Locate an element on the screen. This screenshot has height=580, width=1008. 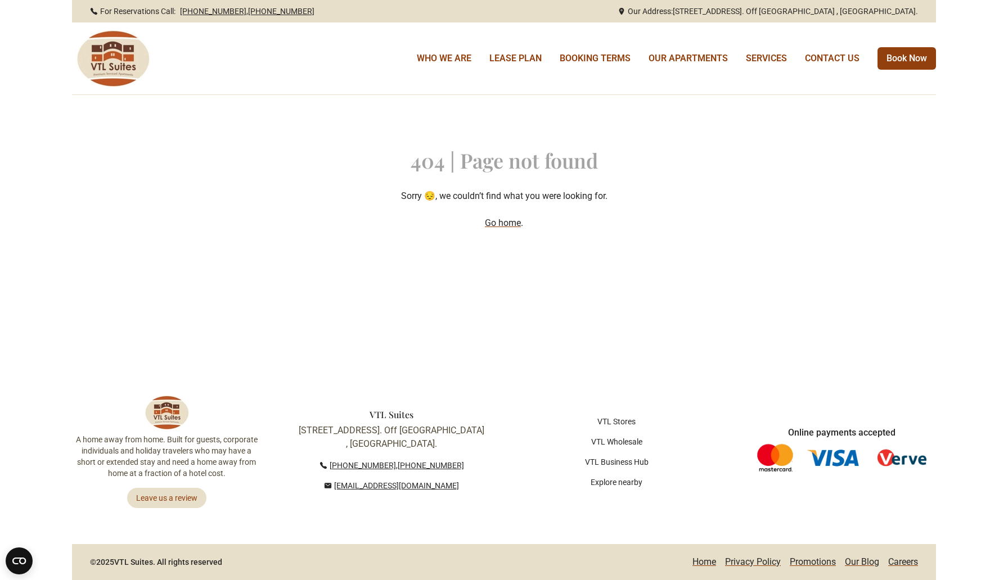
a: LEASE PLAN is located at coordinates (515, 58).